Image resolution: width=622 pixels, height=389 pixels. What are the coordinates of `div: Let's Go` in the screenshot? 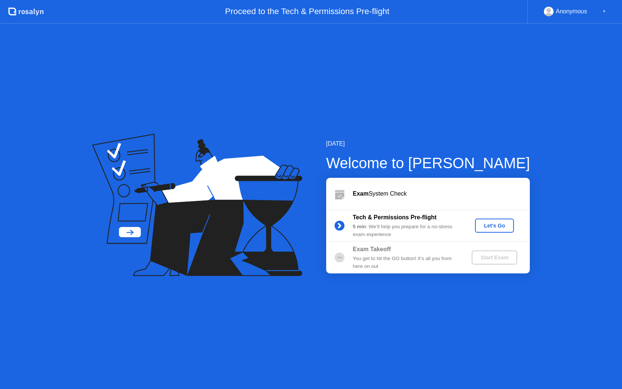 It's located at (494, 226).